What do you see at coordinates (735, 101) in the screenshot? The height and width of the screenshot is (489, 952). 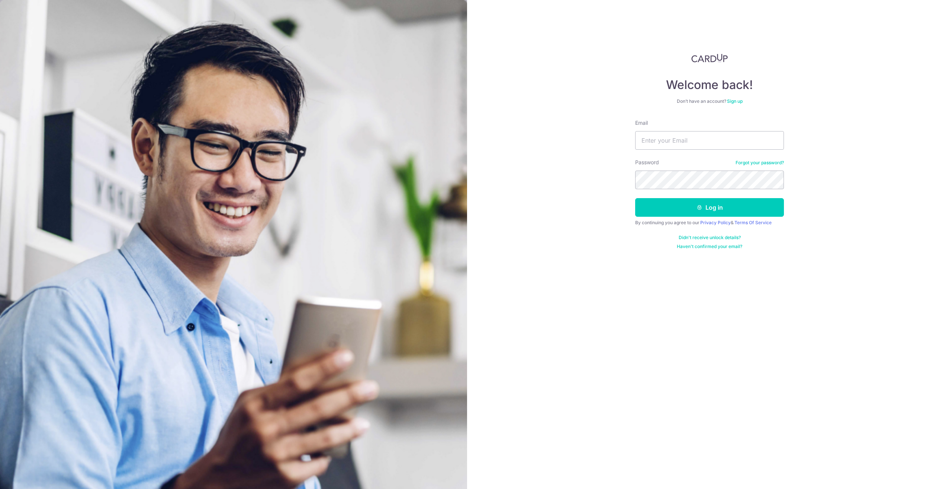 I see `a: Sign up` at bounding box center [735, 101].